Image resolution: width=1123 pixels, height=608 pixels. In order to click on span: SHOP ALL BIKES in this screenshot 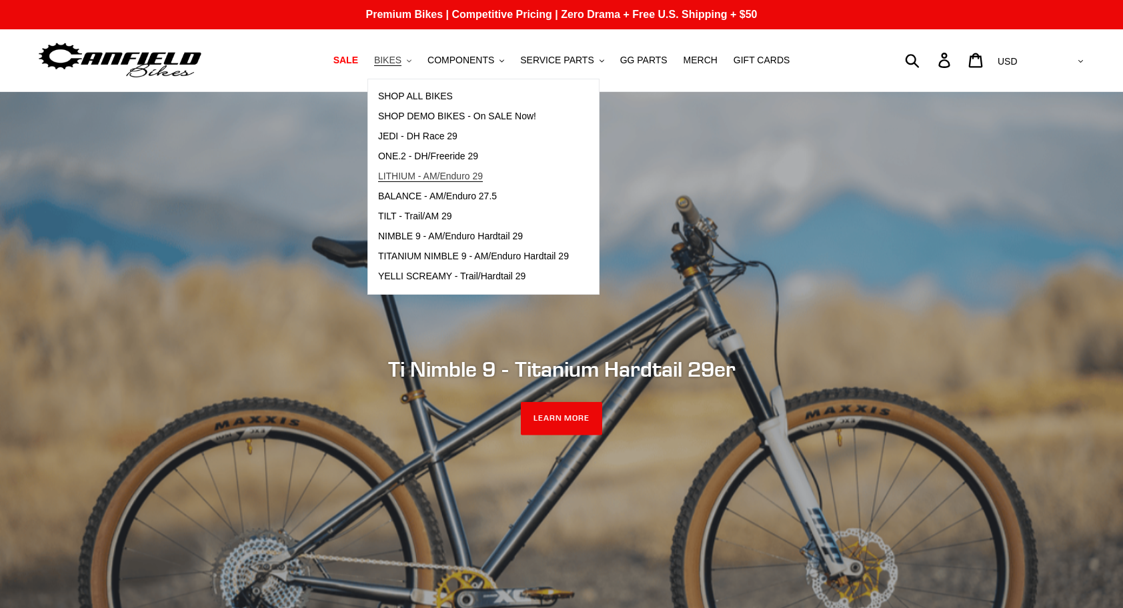, I will do `click(416, 96)`.